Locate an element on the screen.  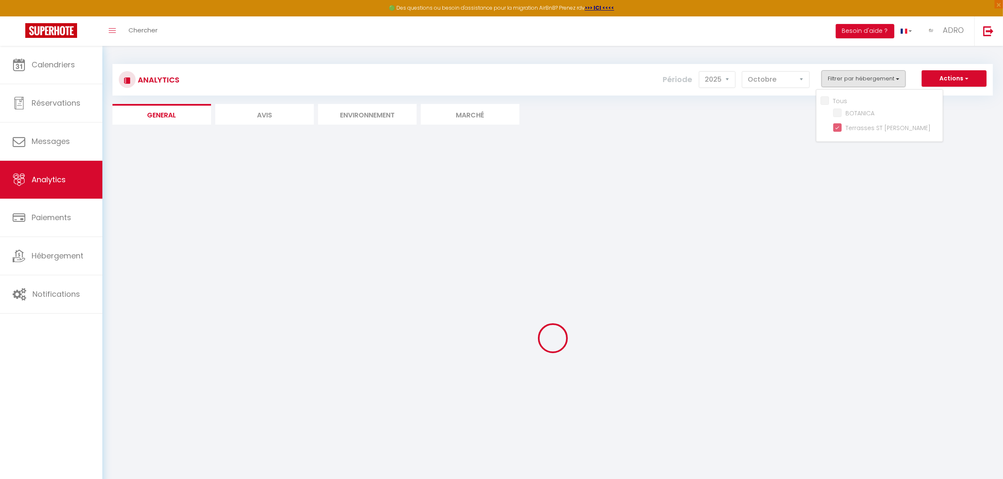
span: Messages is located at coordinates (51, 141).